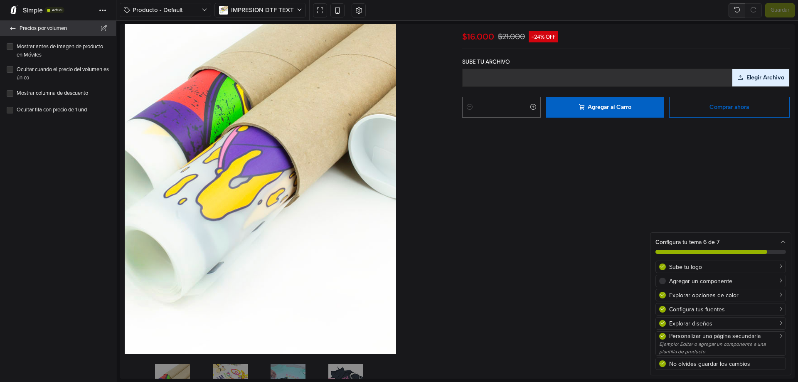  Describe the element at coordinates (57, 10) in the screenshot. I see `span: Actual` at that location.